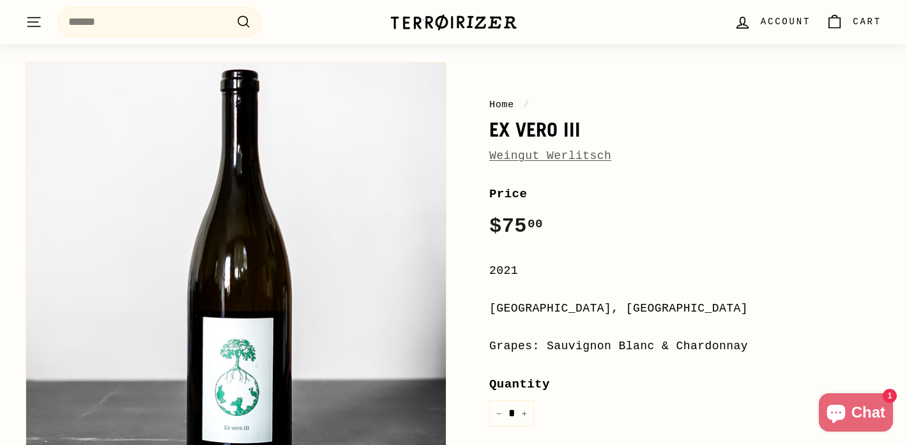  Describe the element at coordinates (856, 414) in the screenshot. I see `inbox-online-store-chat: Shopify online store chat` at that location.